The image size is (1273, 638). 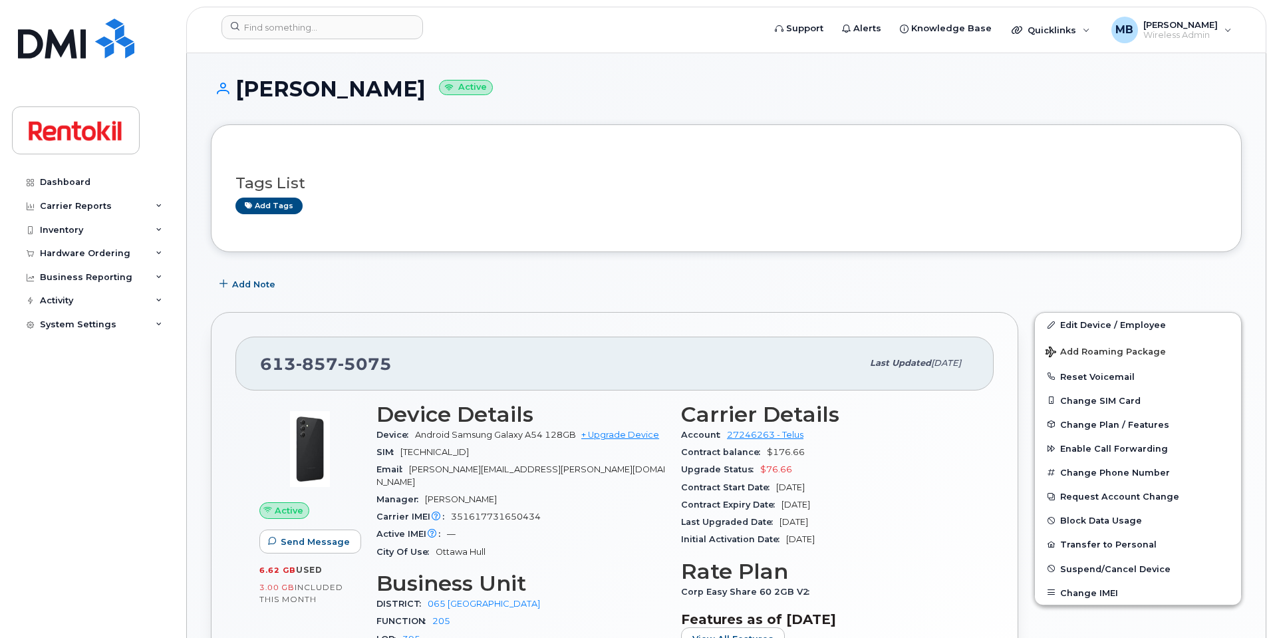 I want to click on span: 6.62 GB, so click(x=277, y=570).